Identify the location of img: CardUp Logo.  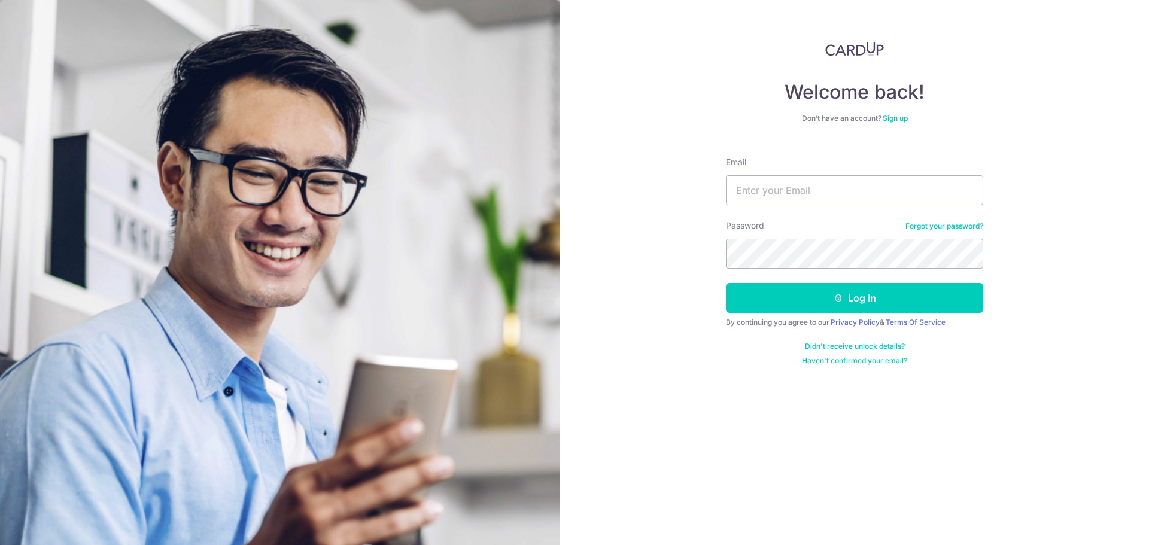
(855, 49).